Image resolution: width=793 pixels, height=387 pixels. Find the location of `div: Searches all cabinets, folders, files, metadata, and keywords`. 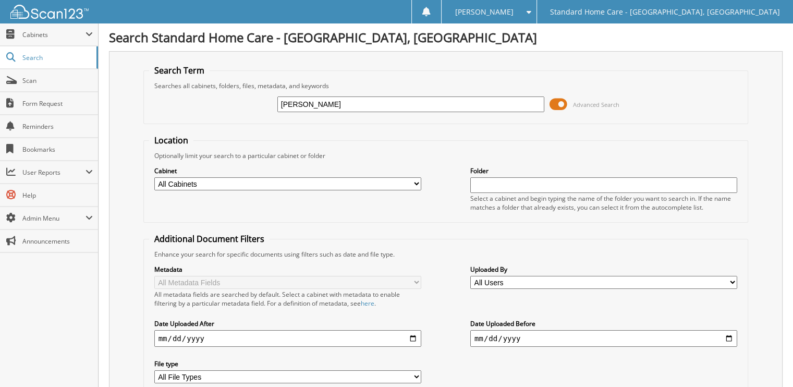

div: Searches all cabinets, folders, files, metadata, and keywords is located at coordinates (446, 86).